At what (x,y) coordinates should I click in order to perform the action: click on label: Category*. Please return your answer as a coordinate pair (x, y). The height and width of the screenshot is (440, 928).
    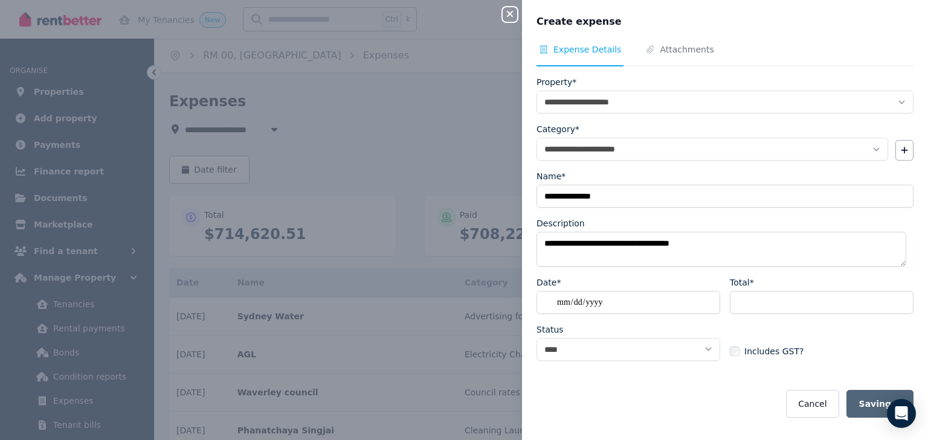
    Looking at the image, I should click on (557, 129).